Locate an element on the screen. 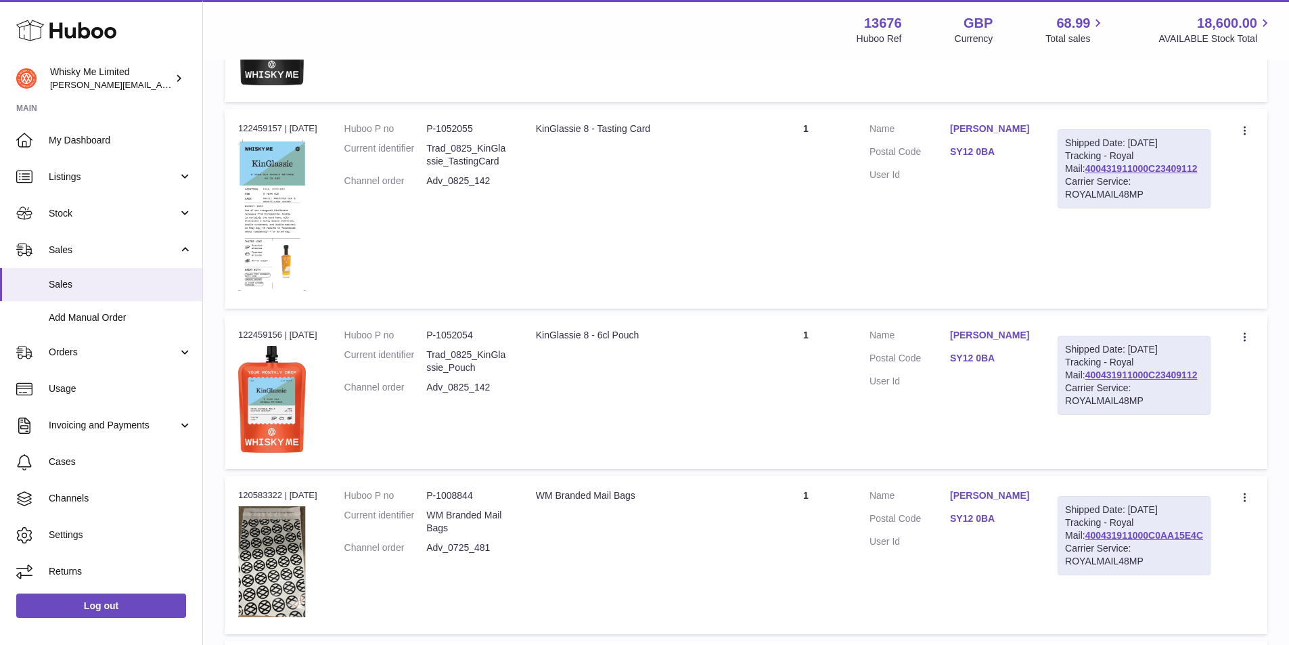  dd: P-1052054 is located at coordinates (468, 335).